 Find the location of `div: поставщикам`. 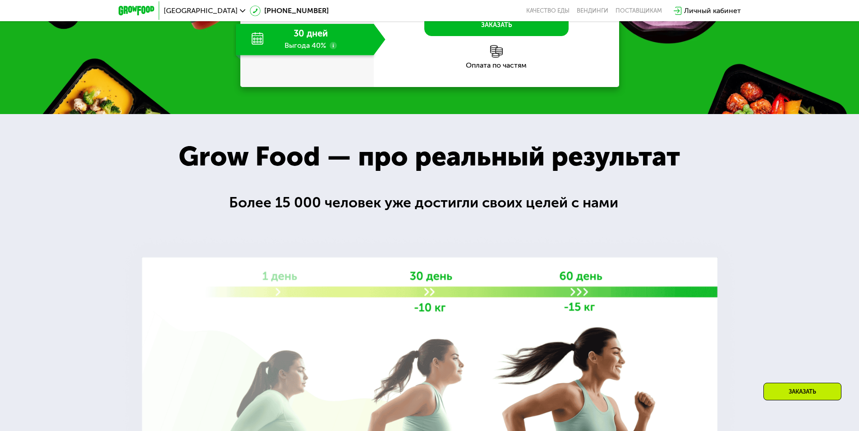

div: поставщикам is located at coordinates (638, 11).